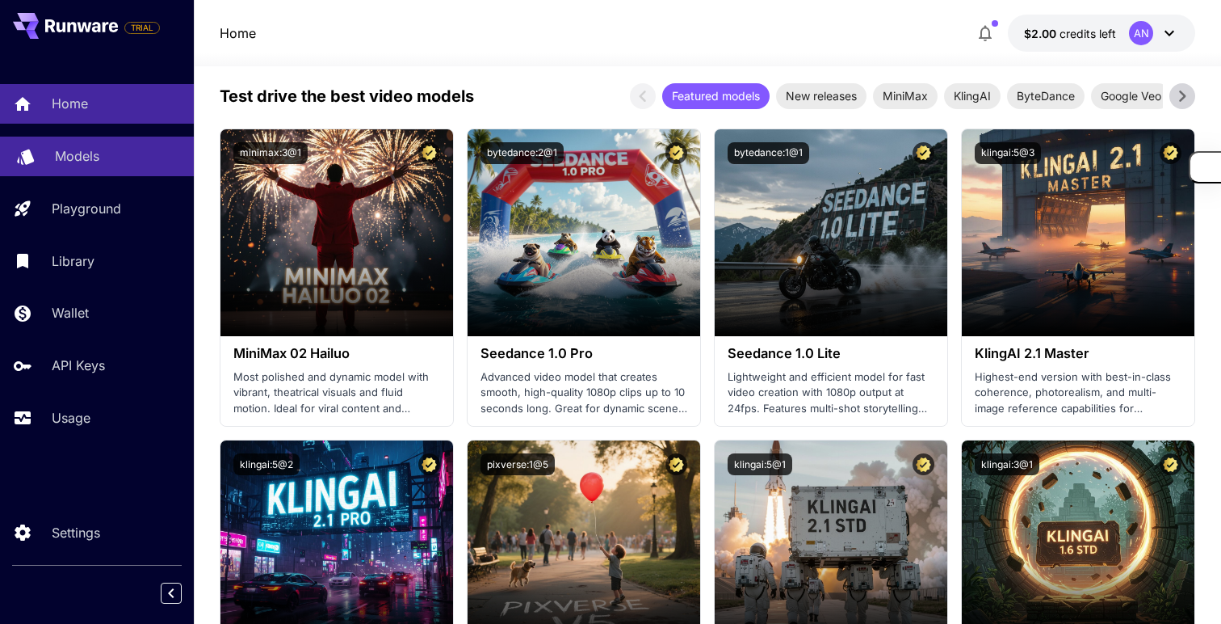 This screenshot has width=1221, height=624. Describe the element at coordinates (716, 95) in the screenshot. I see `span: Featured models` at that location.